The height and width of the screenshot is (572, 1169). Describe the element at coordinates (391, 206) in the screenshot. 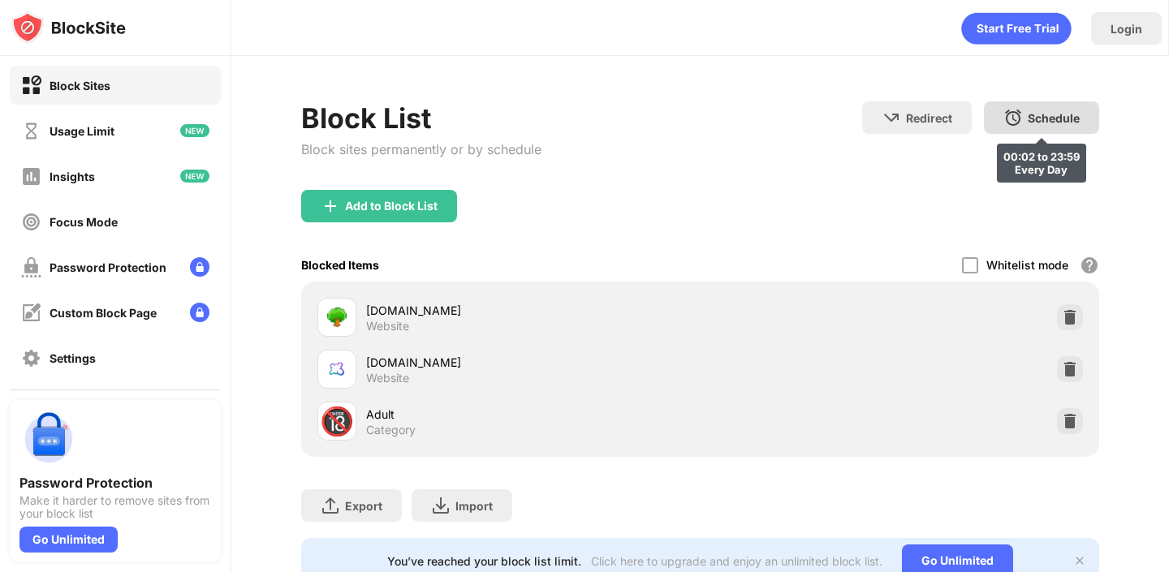

I see `div: Add to Block List` at that location.